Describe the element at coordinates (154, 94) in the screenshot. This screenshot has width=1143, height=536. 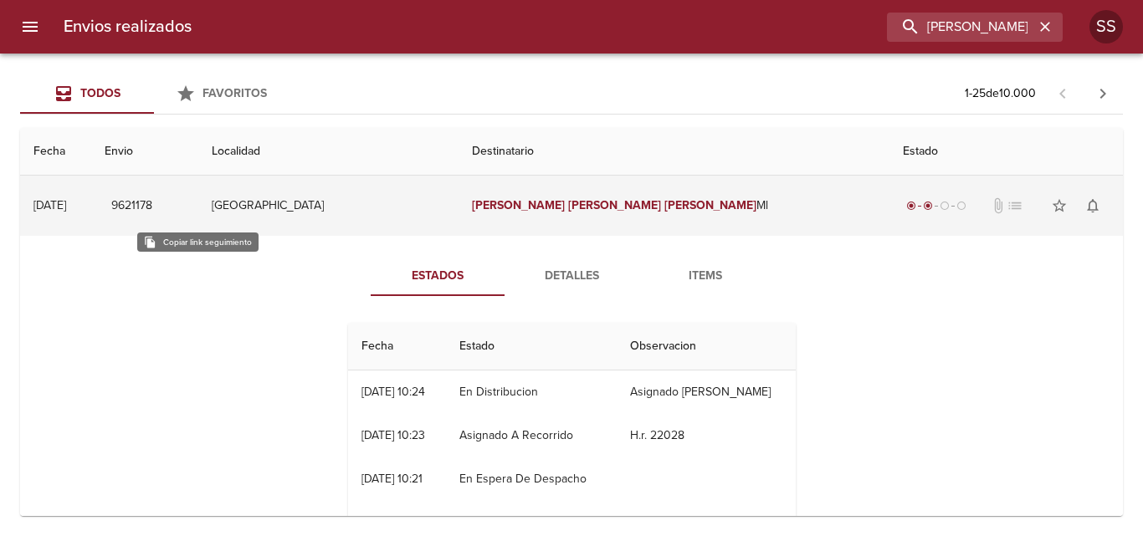
I see `div: Tabs Envios` at that location.